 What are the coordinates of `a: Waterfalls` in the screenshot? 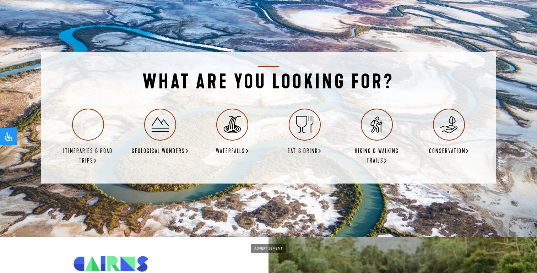 It's located at (232, 132).